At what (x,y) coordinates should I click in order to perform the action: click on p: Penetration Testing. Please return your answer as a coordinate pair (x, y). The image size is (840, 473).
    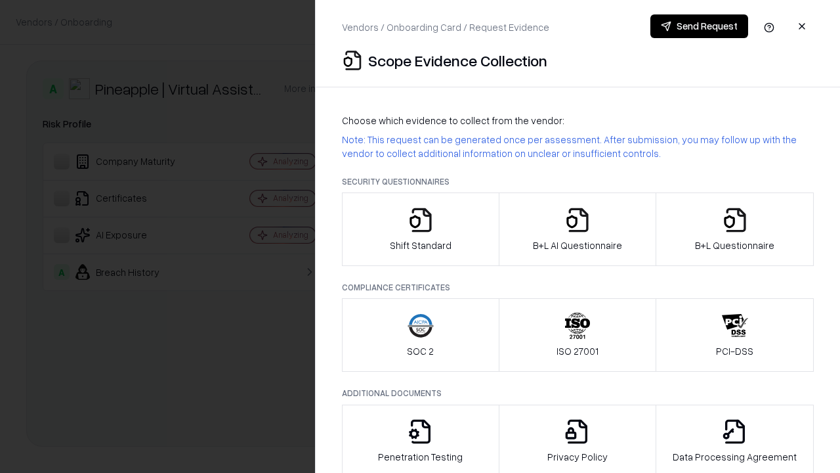
    Looking at the image, I should click on (420, 456).